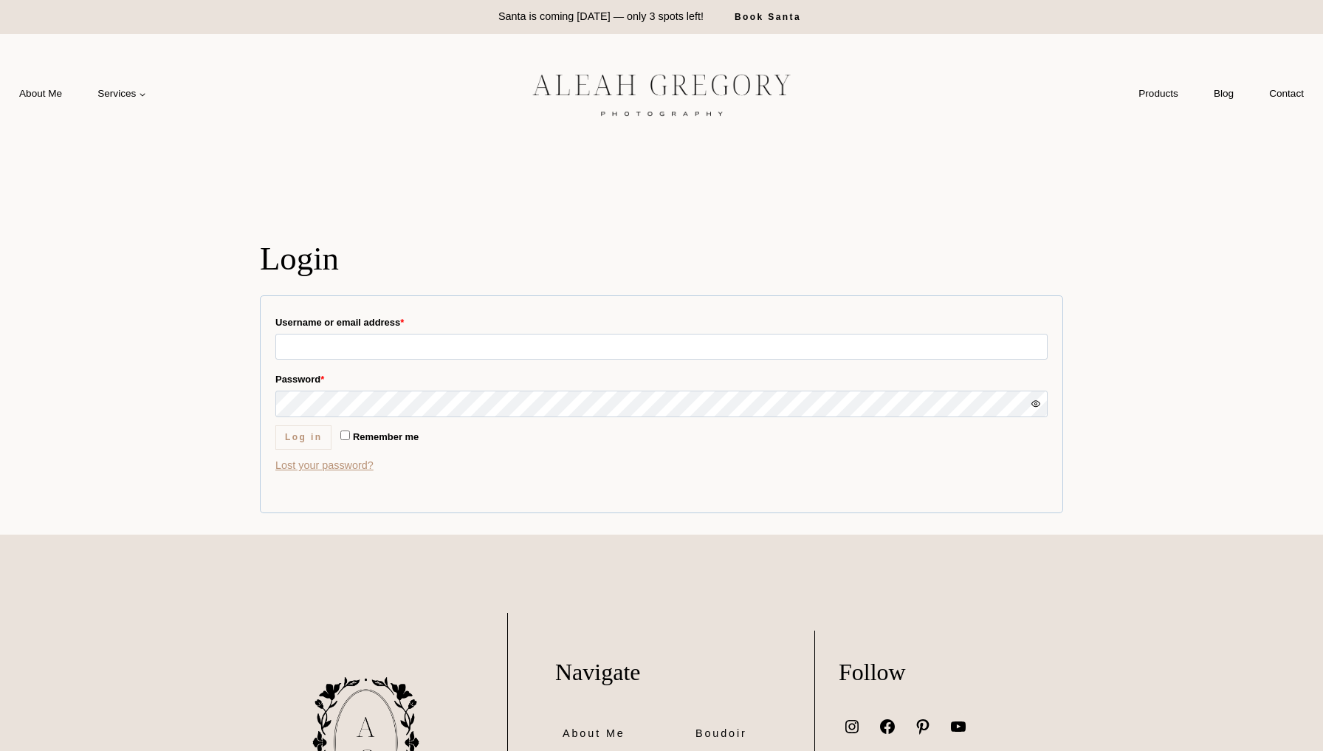 The width and height of the screenshot is (1323, 751). I want to click on button: Show password, so click(1036, 404).